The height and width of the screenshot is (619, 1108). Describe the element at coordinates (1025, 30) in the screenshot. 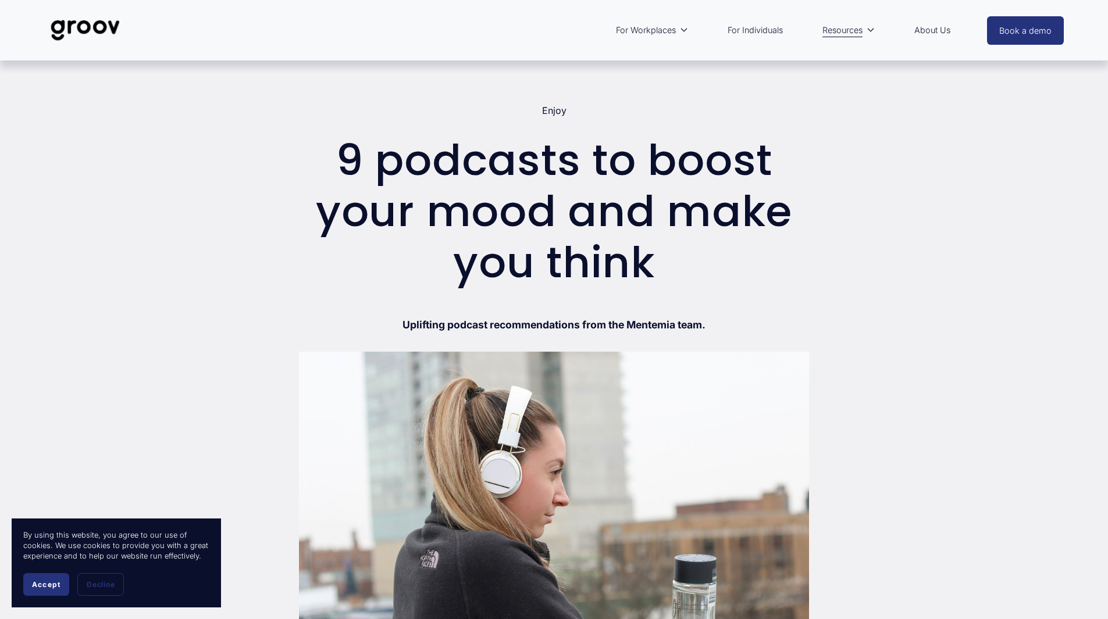

I see `a: Book a demo` at that location.